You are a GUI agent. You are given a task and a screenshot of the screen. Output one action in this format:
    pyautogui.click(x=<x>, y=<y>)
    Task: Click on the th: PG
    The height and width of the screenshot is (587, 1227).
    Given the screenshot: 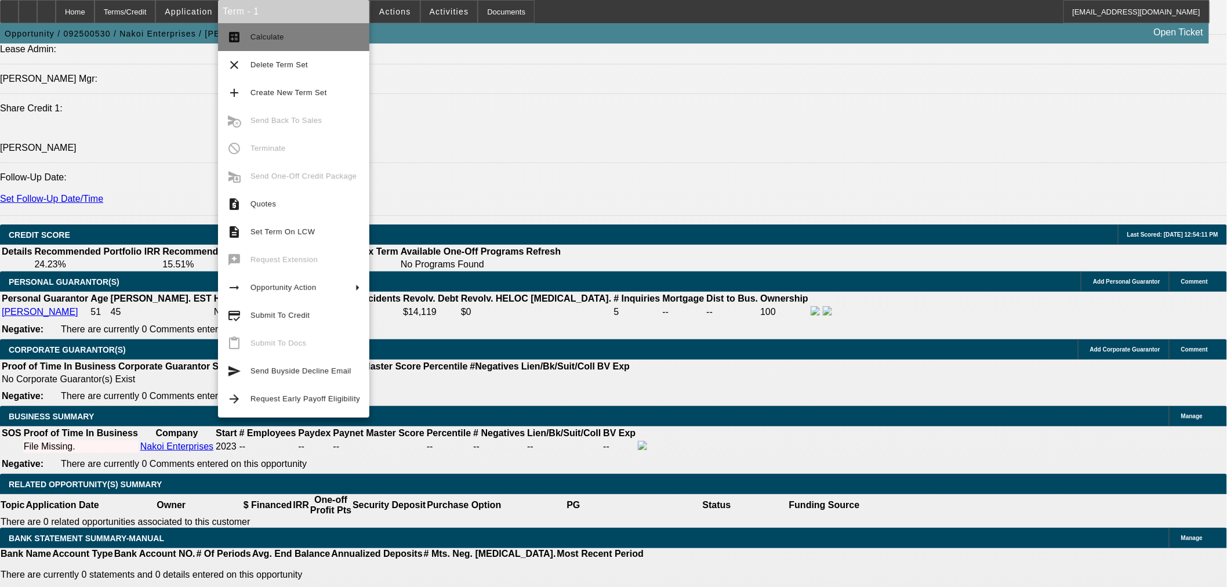 What is the action you would take?
    pyautogui.click(x=573, y=505)
    